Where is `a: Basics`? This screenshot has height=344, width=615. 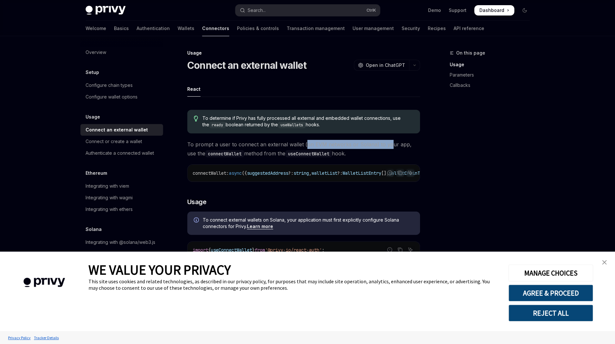
a: Basics is located at coordinates (121, 28).